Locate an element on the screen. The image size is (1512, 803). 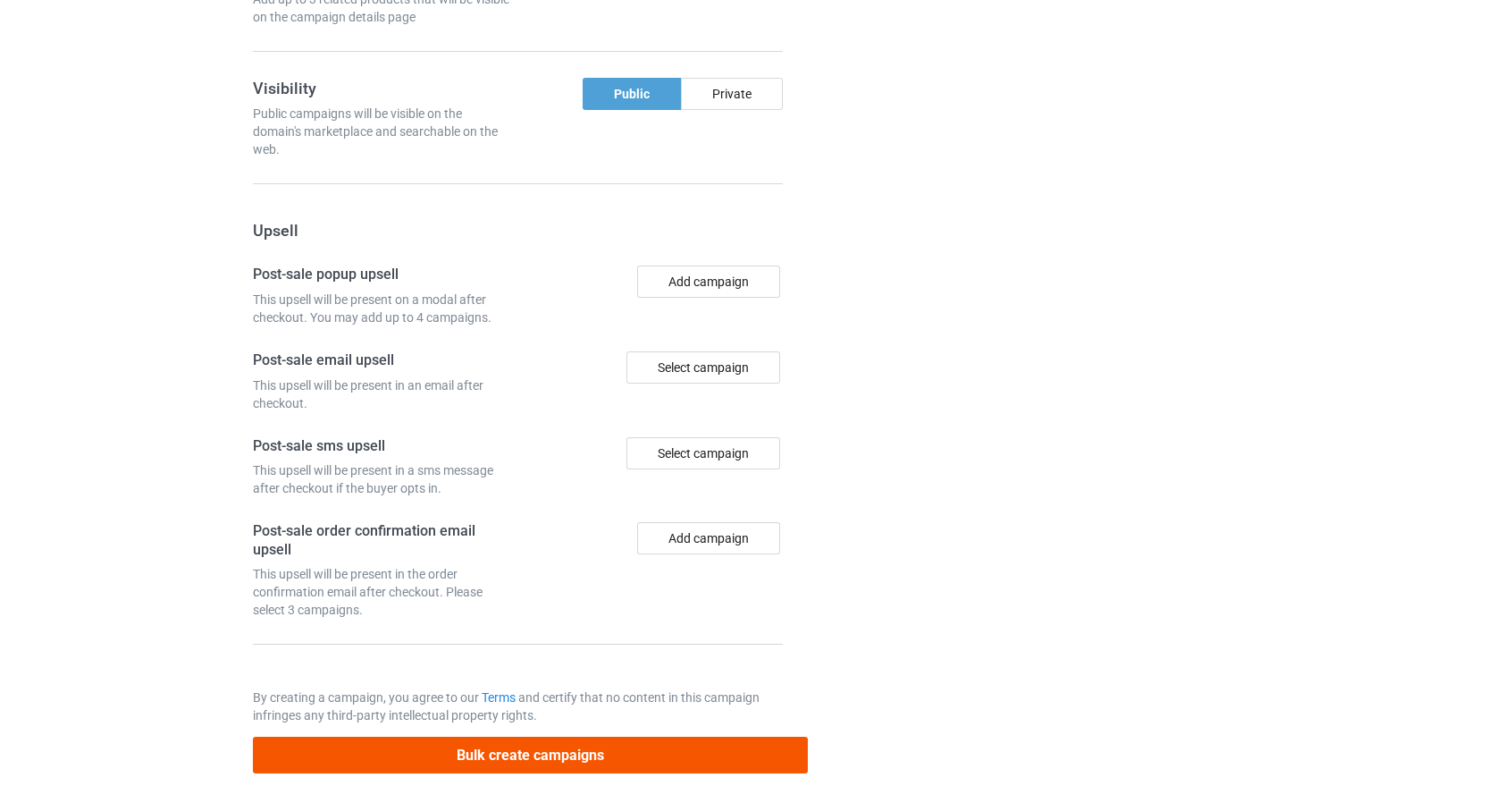
div: This upsell will be present in a sms message after checkout if the buyer opts in. is located at coordinates (382, 479).